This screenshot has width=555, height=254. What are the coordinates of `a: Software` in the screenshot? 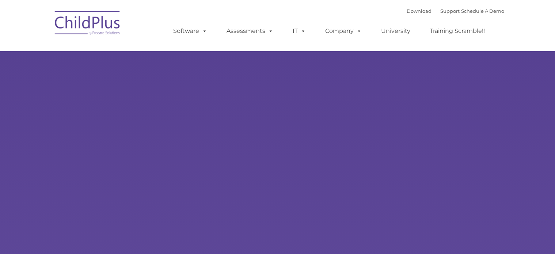 It's located at (190, 31).